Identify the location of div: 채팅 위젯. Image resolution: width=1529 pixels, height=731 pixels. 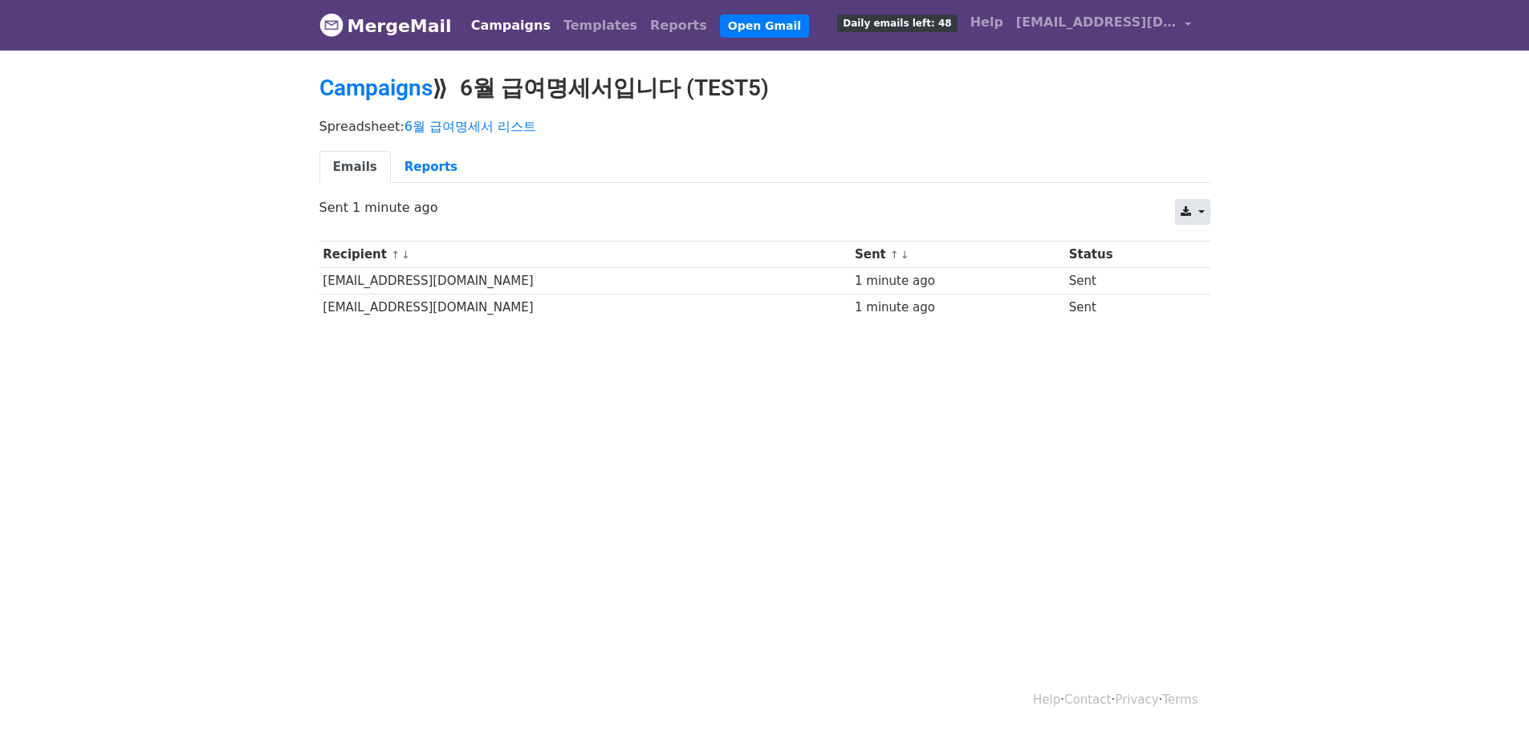
(1489, 693).